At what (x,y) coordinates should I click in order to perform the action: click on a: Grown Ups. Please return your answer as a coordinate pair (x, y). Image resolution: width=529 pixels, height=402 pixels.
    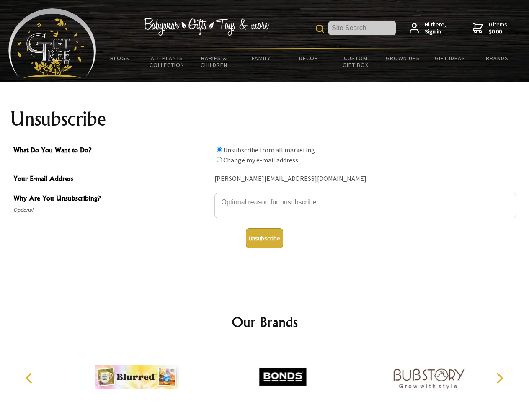
    Looking at the image, I should click on (403, 58).